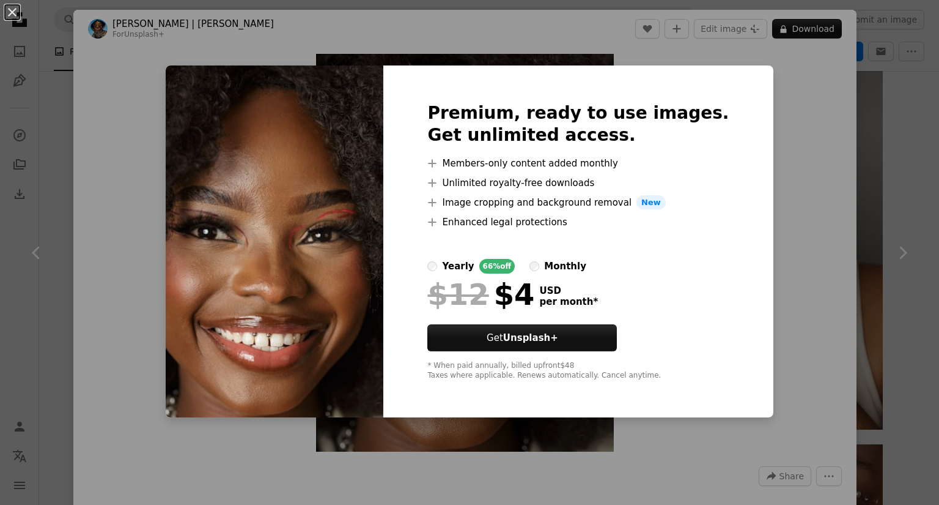 Image resolution: width=939 pixels, height=505 pixels. Describe the element at coordinates (275, 242) in the screenshot. I see `img: premium_photo-1703598729036-546b31c34b13` at that location.